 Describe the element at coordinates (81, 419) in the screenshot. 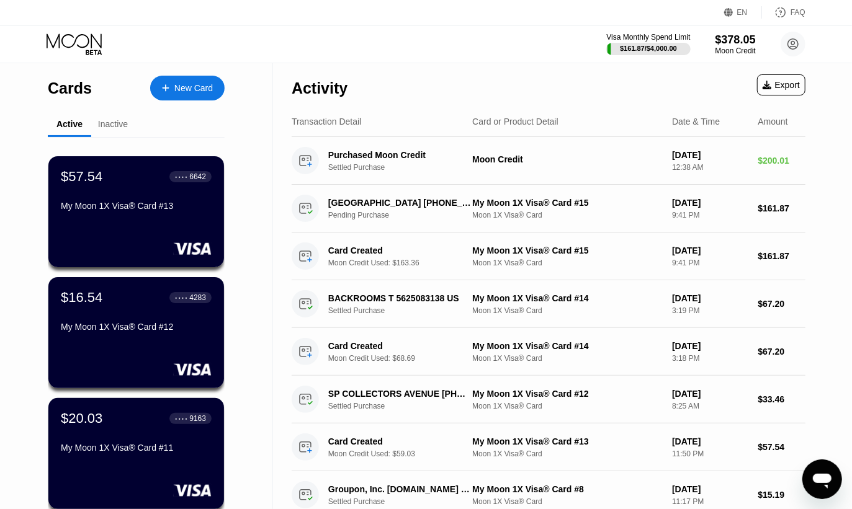

I see `div: $20.03` at that location.